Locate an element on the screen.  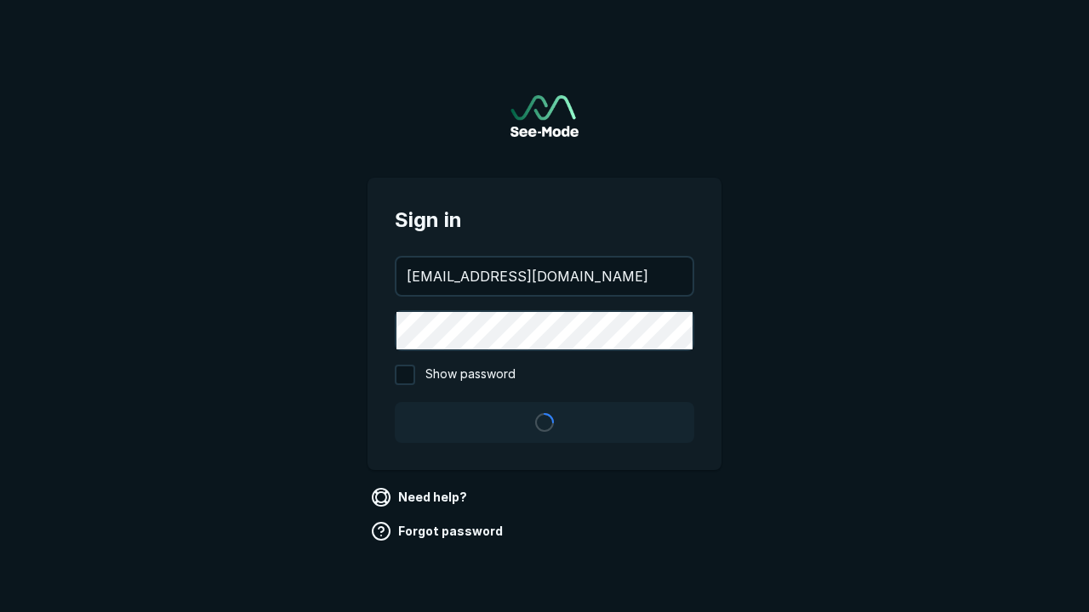
img: See-Mode Logo is located at coordinates (544, 116).